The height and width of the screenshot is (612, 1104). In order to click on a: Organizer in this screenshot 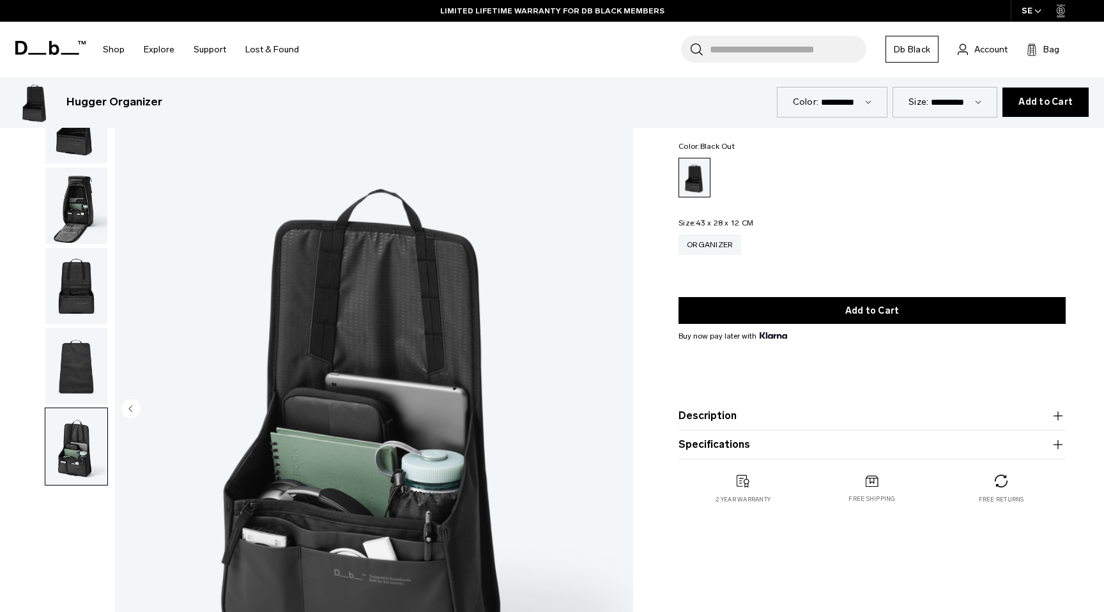, I will do `click(710, 245)`.